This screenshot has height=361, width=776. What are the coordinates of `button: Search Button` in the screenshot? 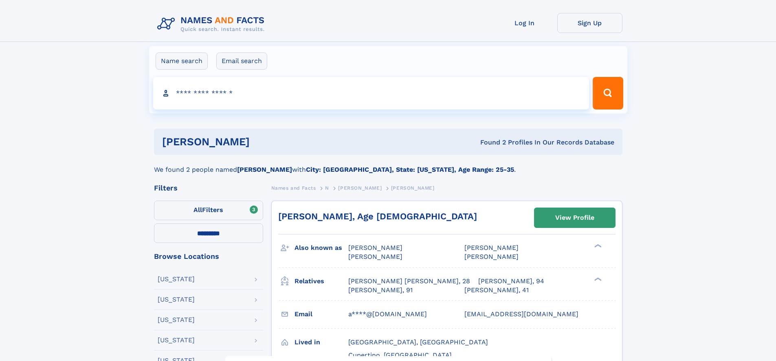 It's located at (608, 93).